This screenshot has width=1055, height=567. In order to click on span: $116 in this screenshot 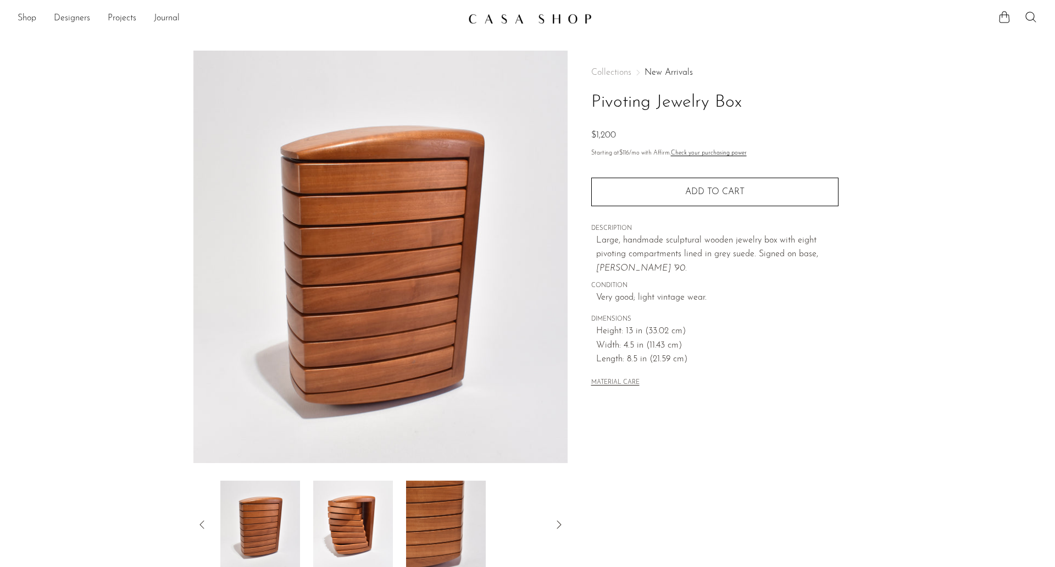, I will do `click(624, 153)`.